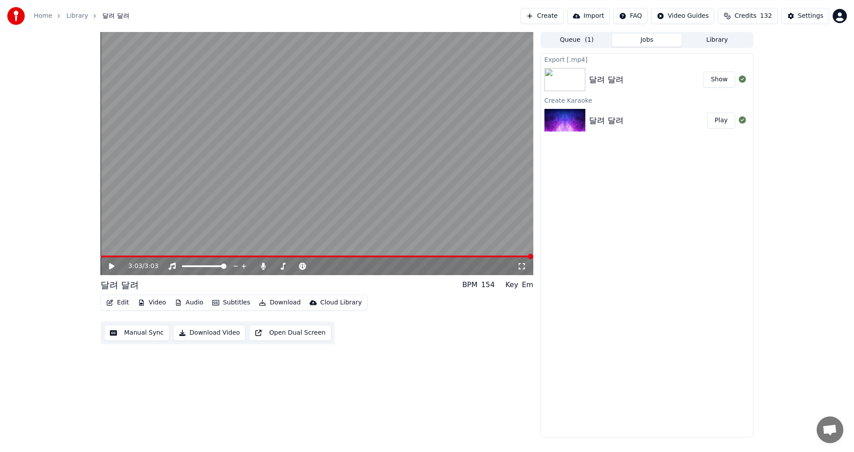  Describe the element at coordinates (116, 16) in the screenshot. I see `span: 달려 달려` at that location.